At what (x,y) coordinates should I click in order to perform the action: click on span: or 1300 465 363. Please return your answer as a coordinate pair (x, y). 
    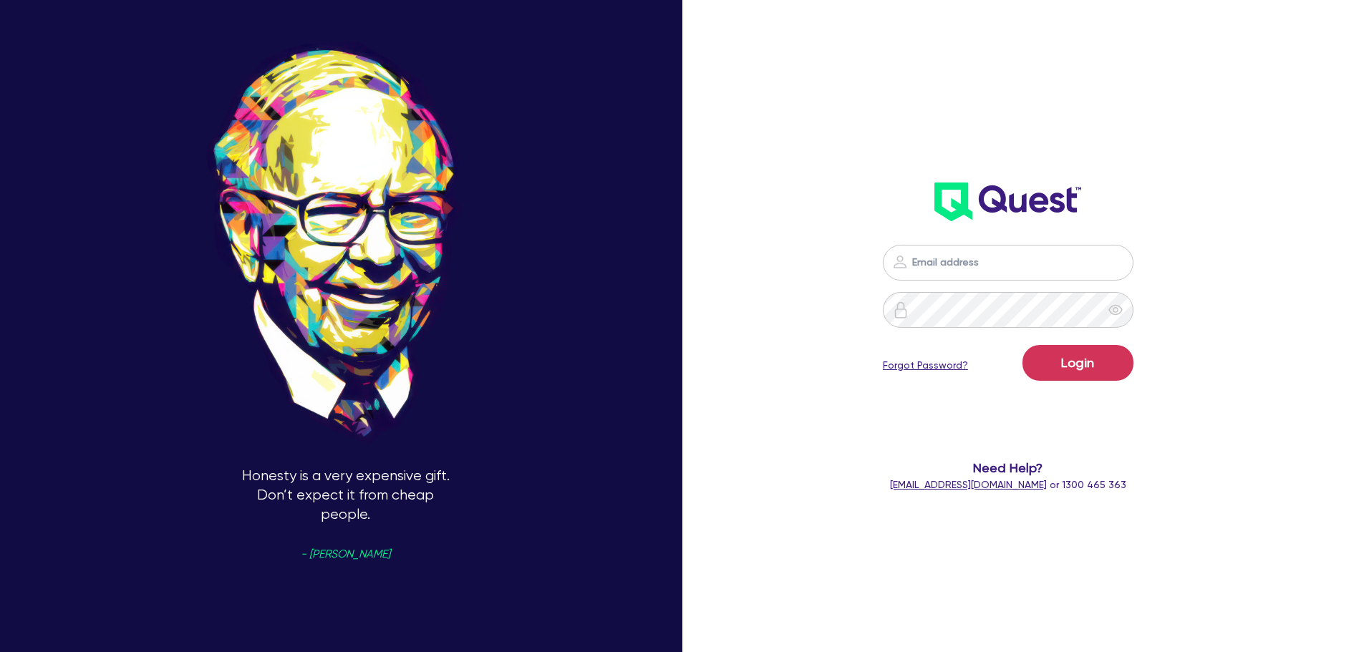
    Looking at the image, I should click on (1008, 485).